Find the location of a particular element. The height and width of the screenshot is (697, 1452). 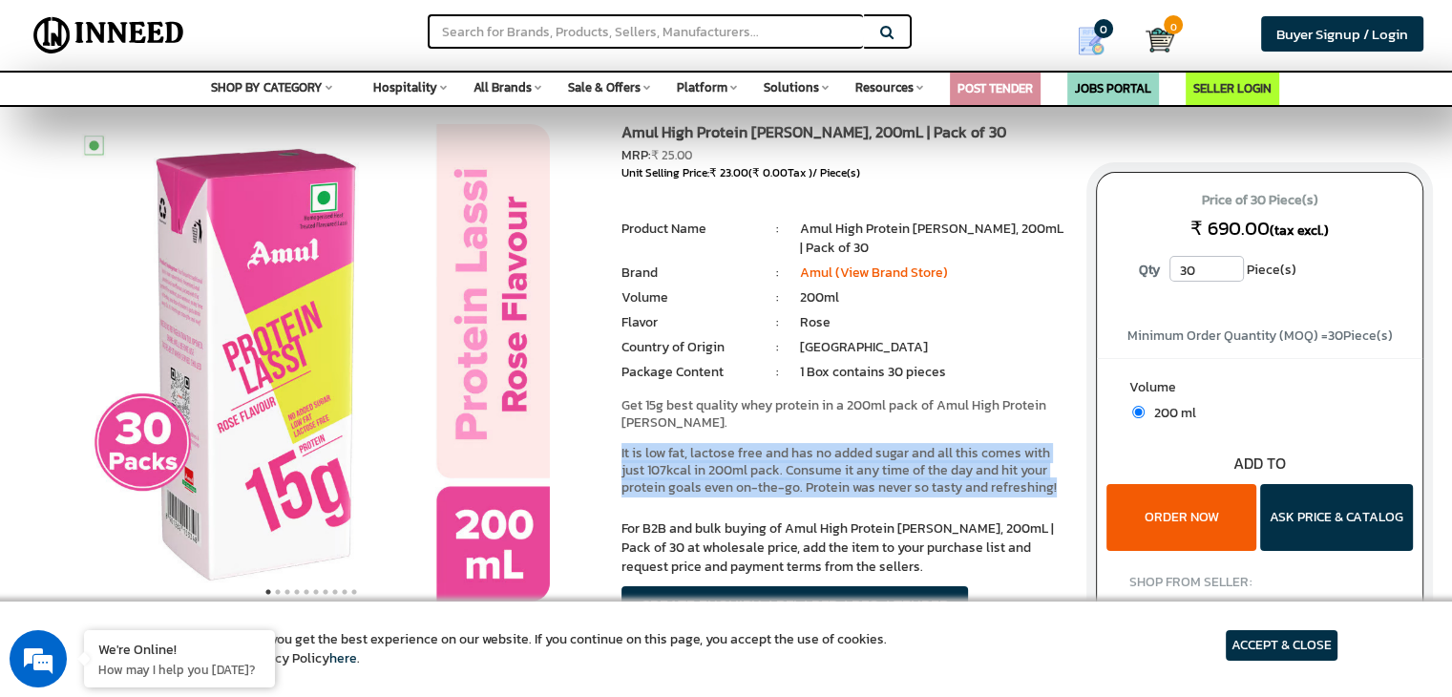

a: Amul (View Brand Store) is located at coordinates (874, 272).